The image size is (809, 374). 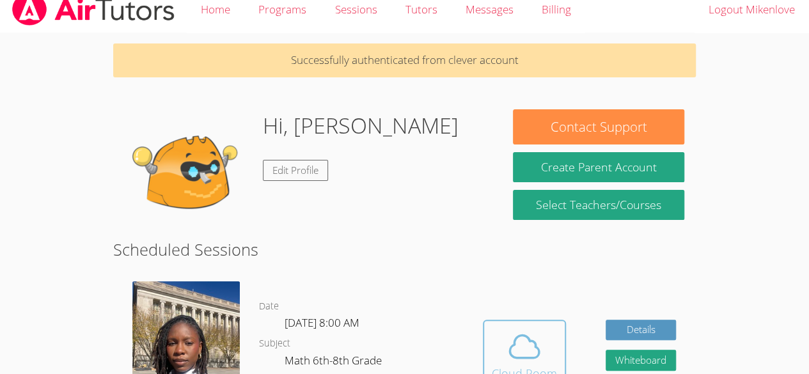 What do you see at coordinates (274, 343) in the screenshot?
I see `dt: Subject` at bounding box center [274, 343].